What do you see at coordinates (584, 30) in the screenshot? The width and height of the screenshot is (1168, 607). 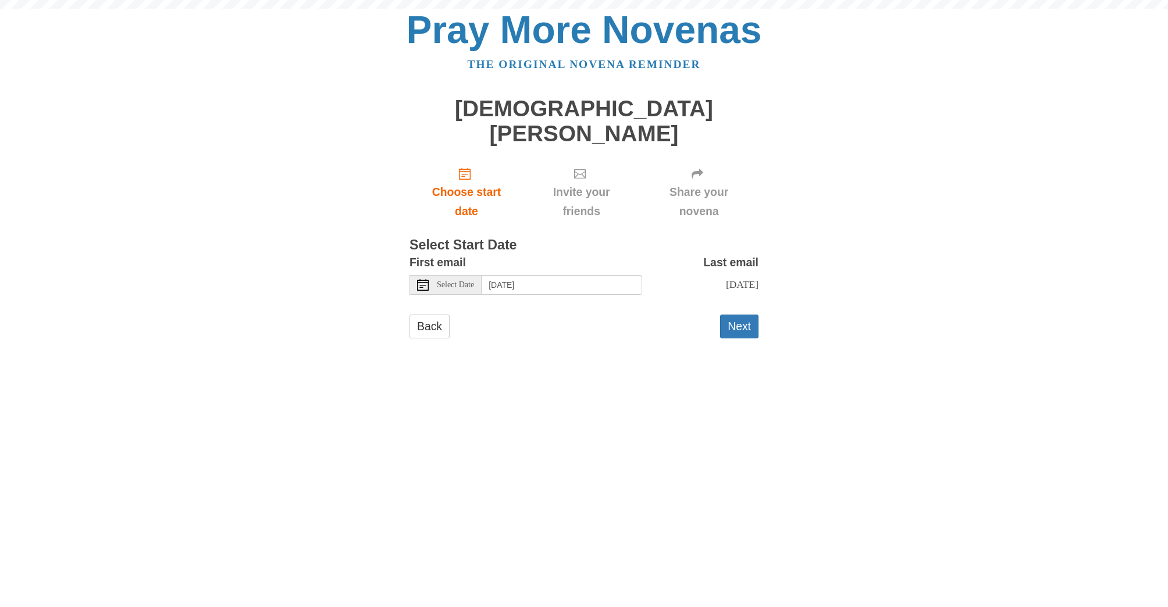 I see `a: Pray More Novenas` at bounding box center [584, 30].